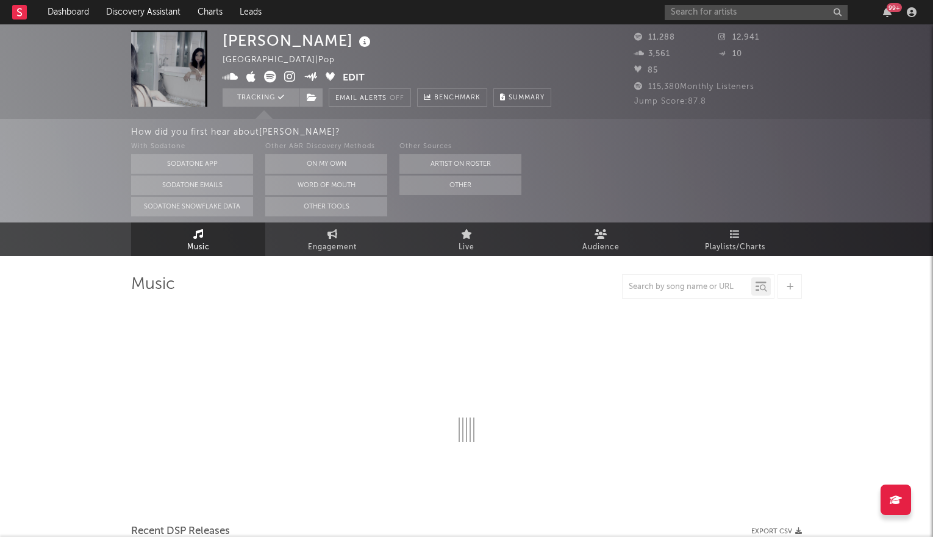 The height and width of the screenshot is (537, 933). Describe the element at coordinates (756, 12) in the screenshot. I see `input: Search for artists` at that location.